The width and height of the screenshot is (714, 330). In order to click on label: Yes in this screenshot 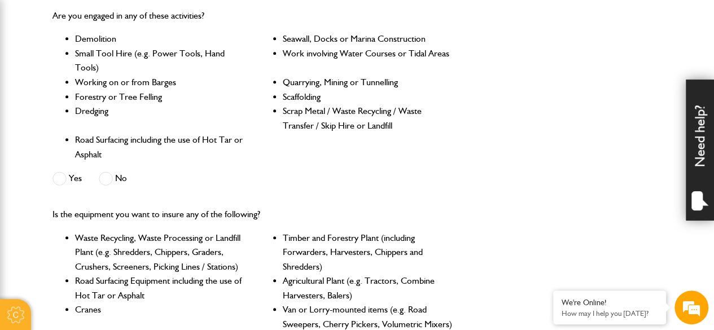, I will do `click(67, 178)`.